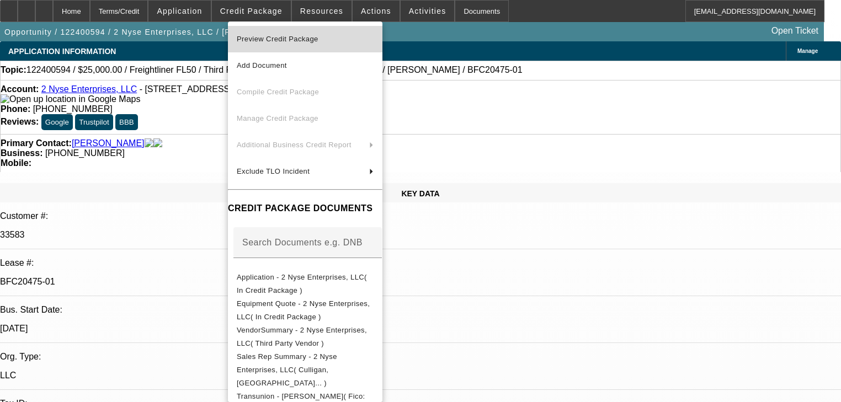 This screenshot has height=402, width=841. Describe the element at coordinates (273, 171) in the screenshot. I see `span: Exclude TLO Incident` at that location.